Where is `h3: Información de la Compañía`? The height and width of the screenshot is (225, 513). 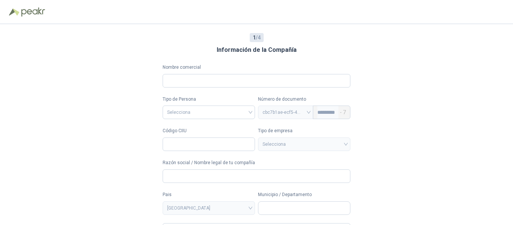 h3: Información de la Compañía is located at coordinates (256, 50).